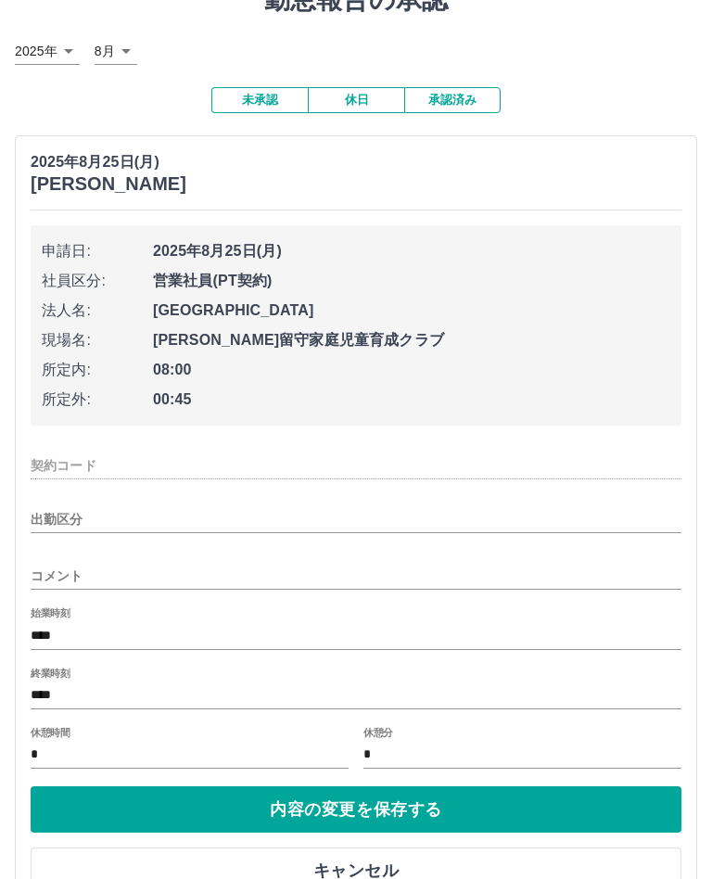 Image resolution: width=712 pixels, height=879 pixels. What do you see at coordinates (412, 252) in the screenshot?
I see `span: 2025年8月25日(月)` at bounding box center [412, 252].